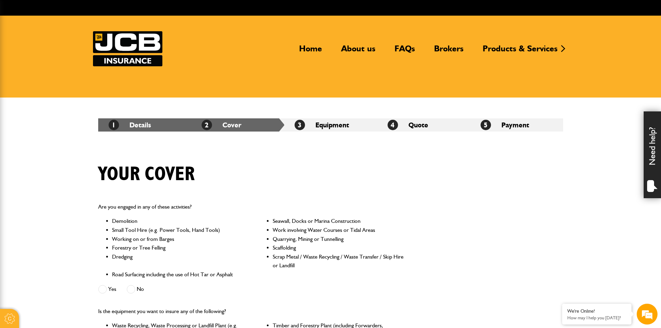 Image resolution: width=661 pixels, height=328 pixels. What do you see at coordinates (178, 275) in the screenshot?
I see `li: Road Surfacing including the use of Hot Tar or Asphalt` at bounding box center [178, 275].